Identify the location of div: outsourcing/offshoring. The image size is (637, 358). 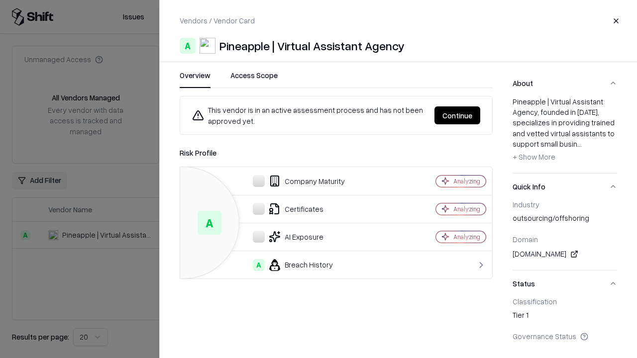
(565, 220).